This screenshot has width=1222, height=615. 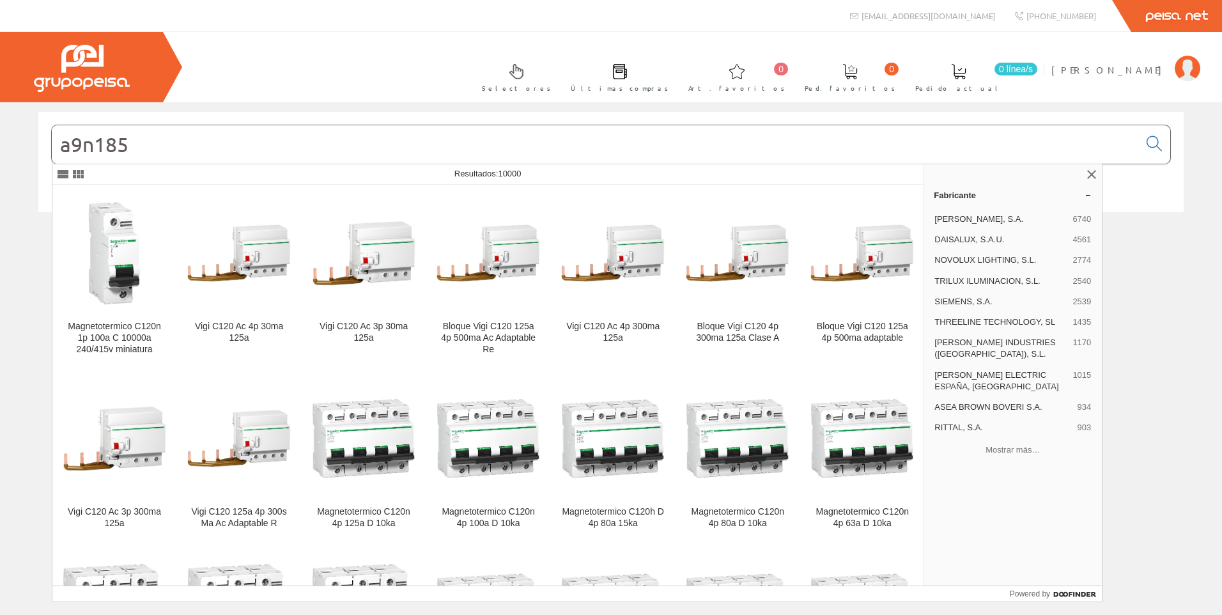 I want to click on div: © Grupo Peisa, so click(x=611, y=233).